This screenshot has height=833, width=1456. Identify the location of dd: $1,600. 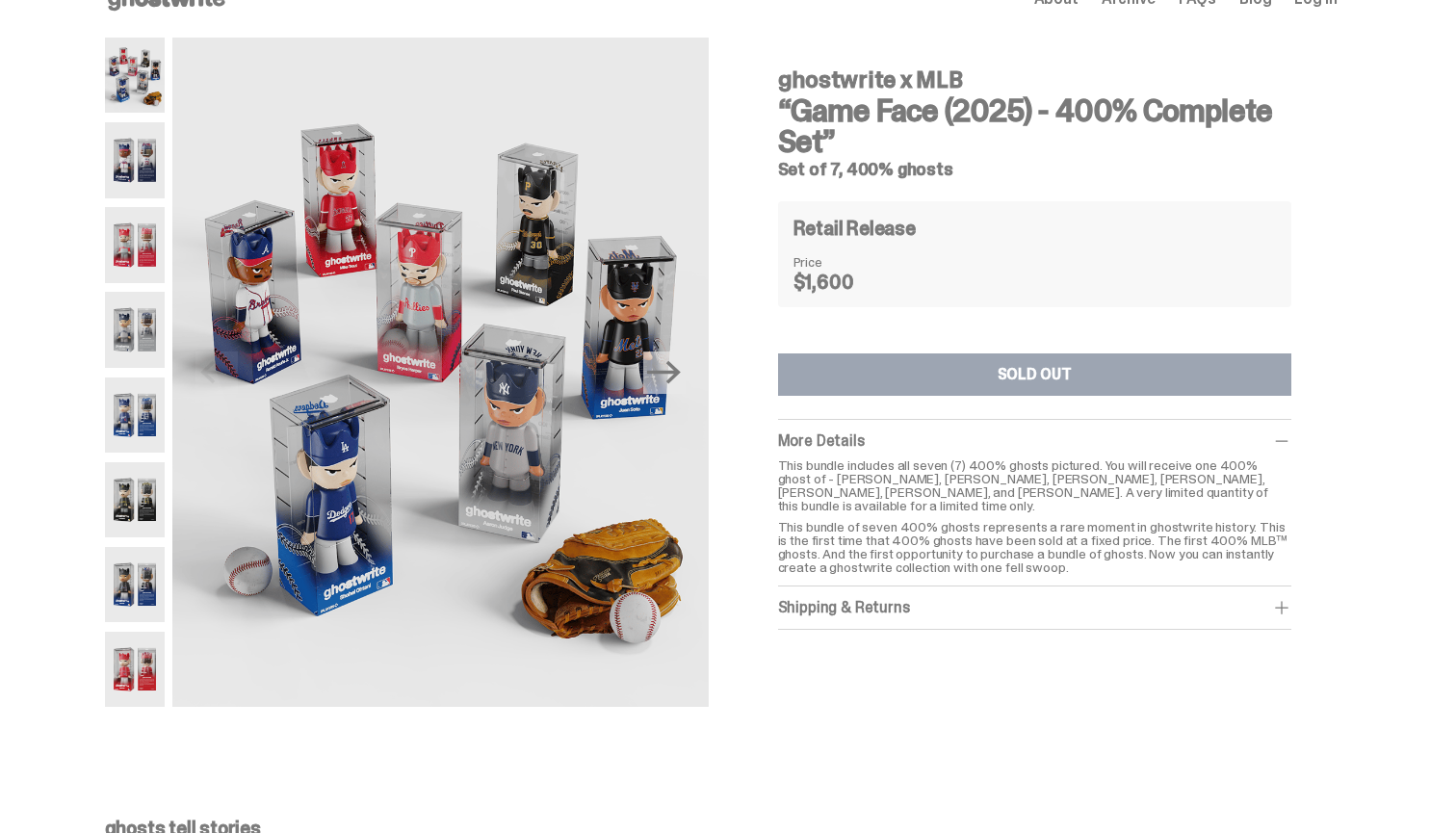
(842, 282).